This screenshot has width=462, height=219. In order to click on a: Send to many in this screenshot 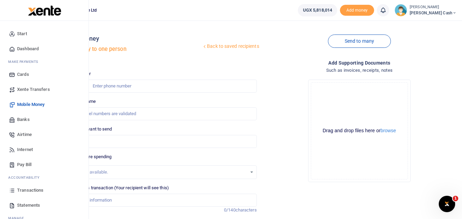, I will do `click(359, 41)`.